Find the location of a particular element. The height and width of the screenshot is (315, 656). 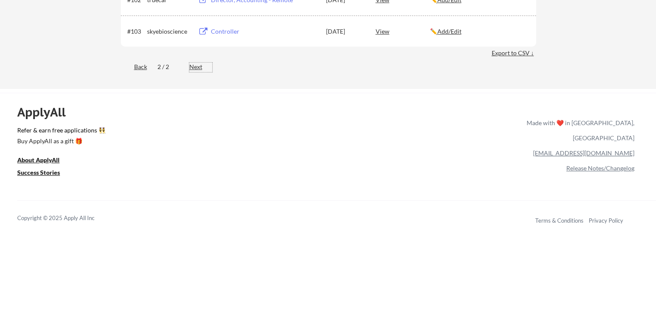

u: Add/Edit is located at coordinates (450, 31).